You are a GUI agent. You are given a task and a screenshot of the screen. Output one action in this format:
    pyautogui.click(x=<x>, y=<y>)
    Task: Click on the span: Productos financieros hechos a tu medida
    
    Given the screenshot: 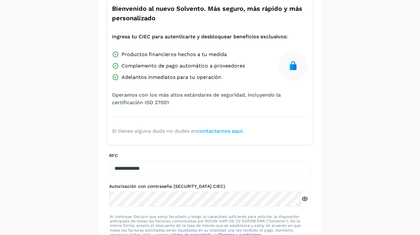 What is the action you would take?
    pyautogui.click(x=174, y=55)
    